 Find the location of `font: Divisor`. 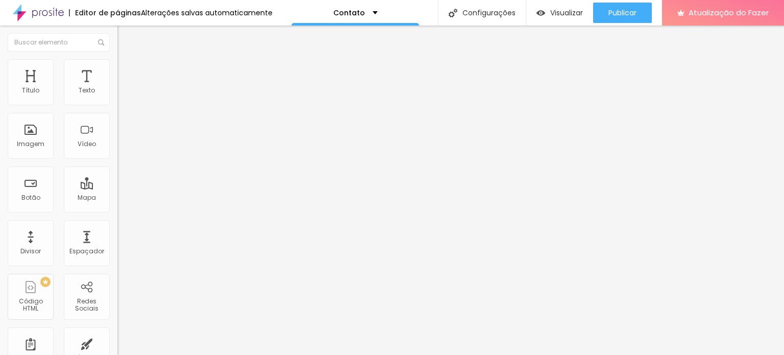

font: Divisor is located at coordinates (31, 251).